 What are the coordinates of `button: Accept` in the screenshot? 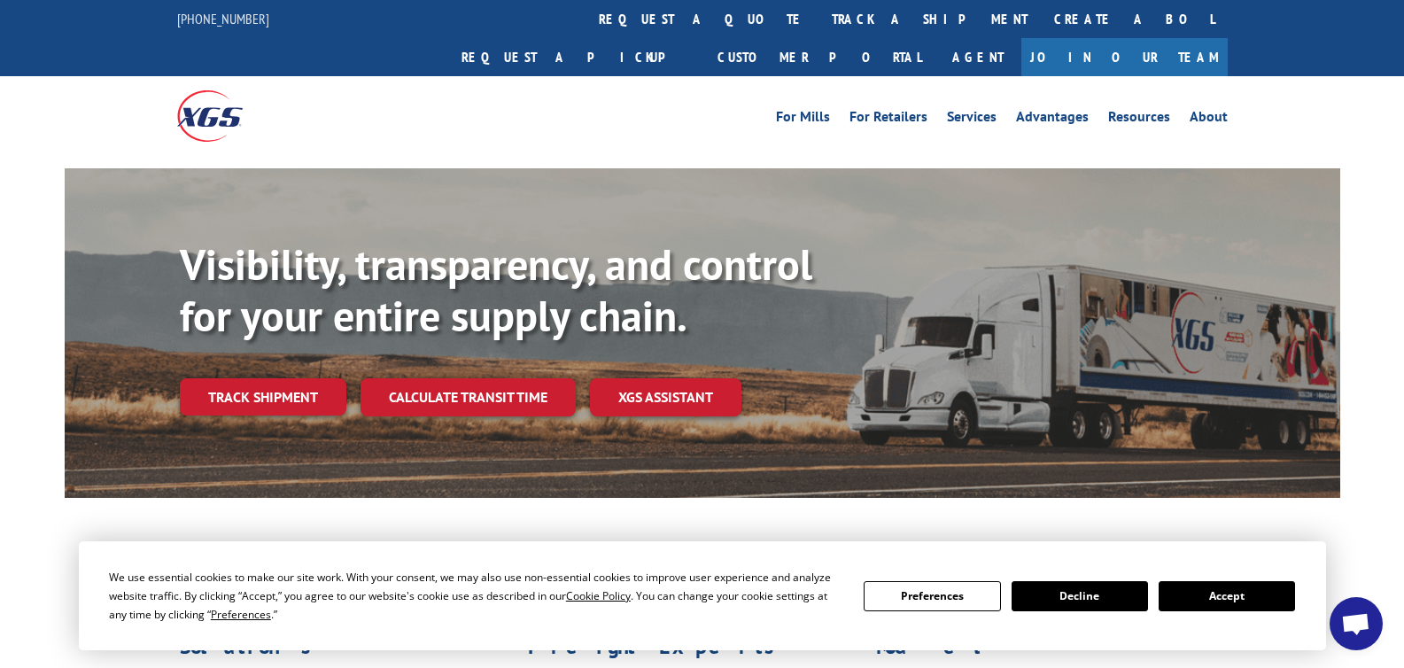 It's located at (1227, 596).